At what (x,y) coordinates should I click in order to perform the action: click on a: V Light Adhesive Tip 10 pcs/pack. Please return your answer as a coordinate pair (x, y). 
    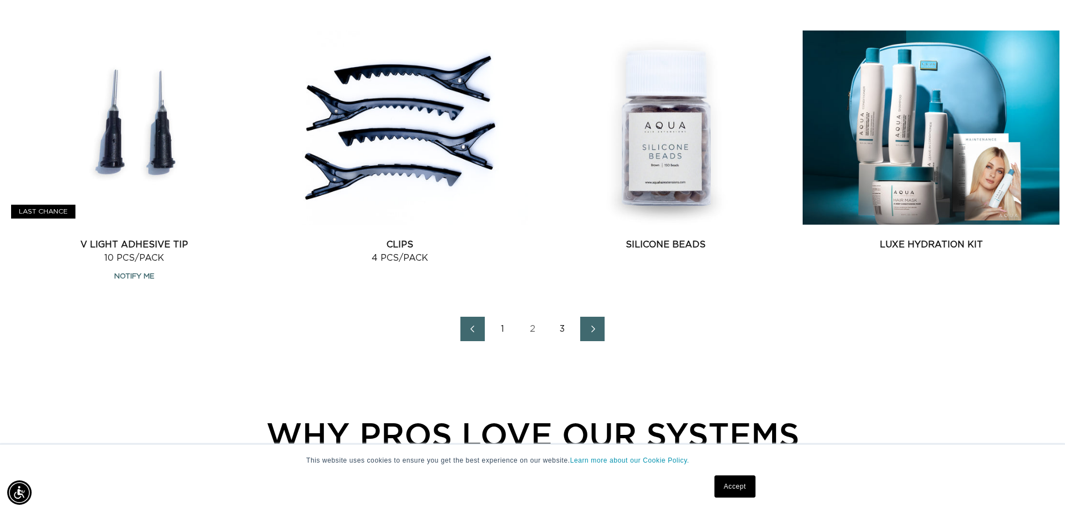
    Looking at the image, I should click on (134, 251).